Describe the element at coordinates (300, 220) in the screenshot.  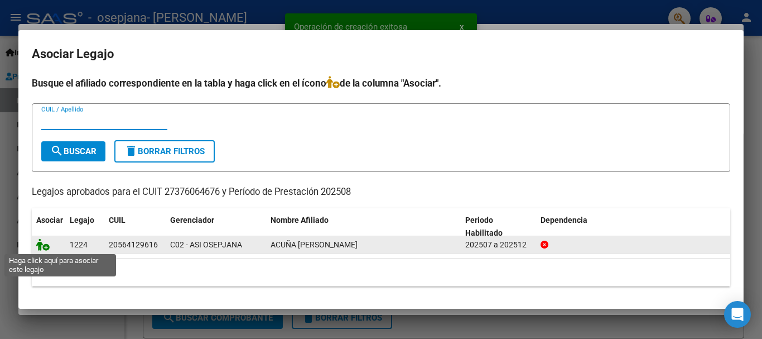
I see `span: Nombre Afiliado` at that location.